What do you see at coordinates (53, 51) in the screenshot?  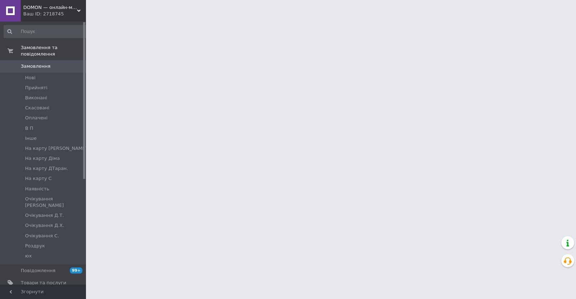 I see `span: Замовлення та повідомлення` at bounding box center [53, 51].